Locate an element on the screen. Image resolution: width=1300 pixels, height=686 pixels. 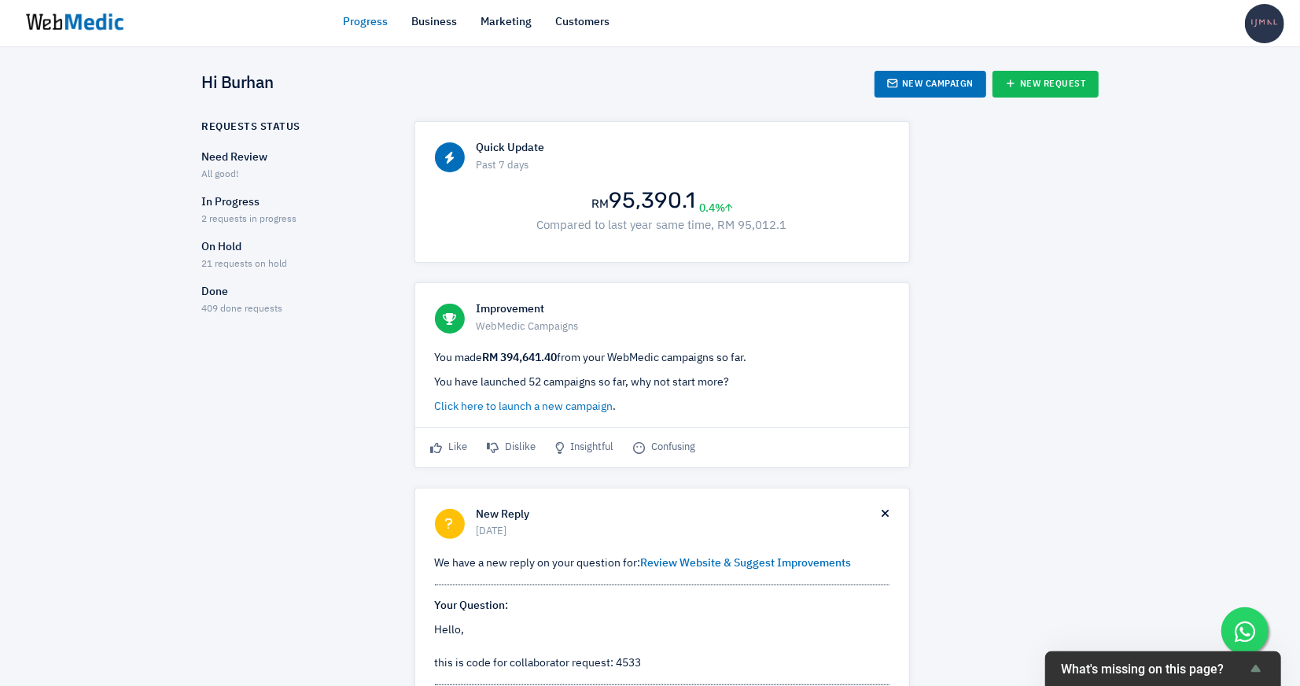
h6: New Reply is located at coordinates (680, 515).